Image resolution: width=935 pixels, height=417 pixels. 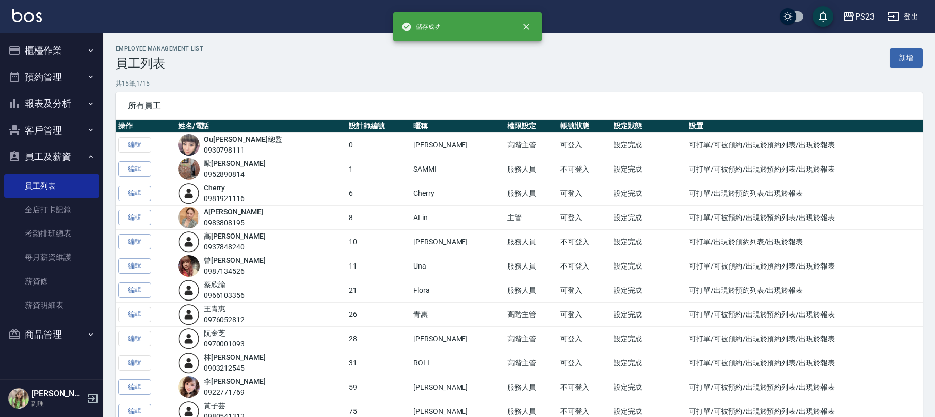 What do you see at coordinates (52, 282) in the screenshot?
I see `a: 薪資條` at bounding box center [52, 282].